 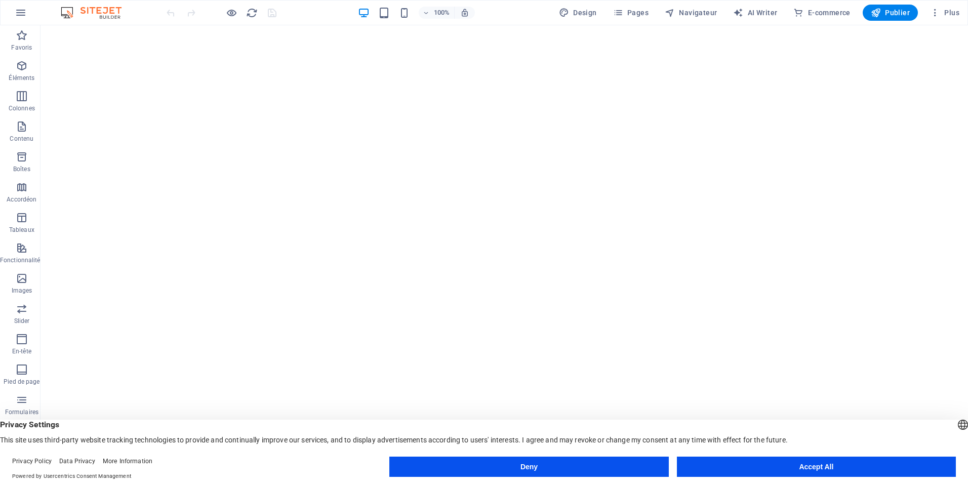 I want to click on i: Actualiser la page, so click(x=252, y=13).